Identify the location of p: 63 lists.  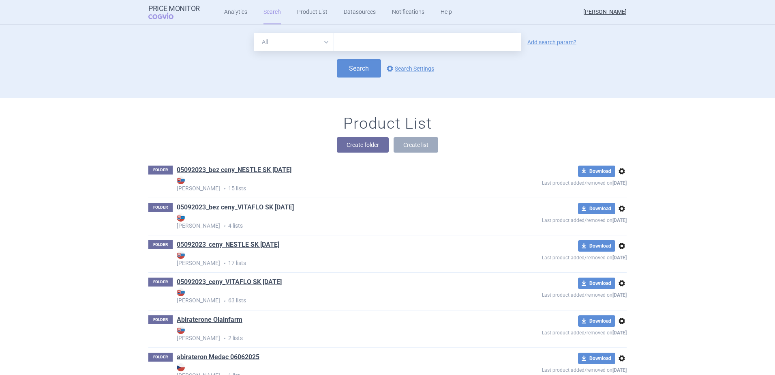
(330, 296).